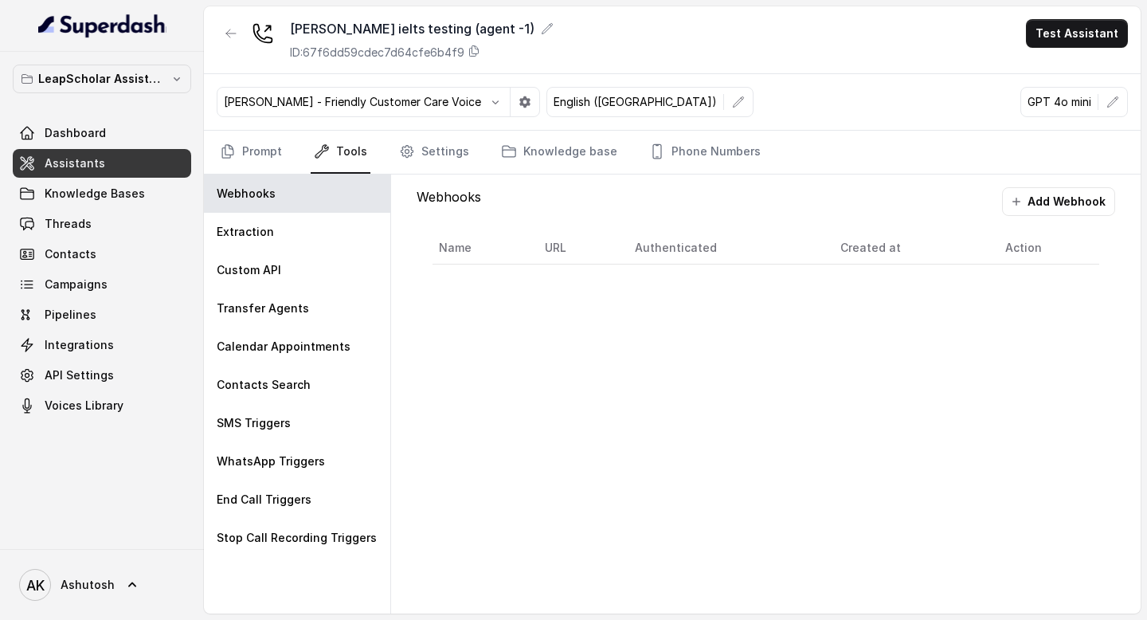 The width and height of the screenshot is (1147, 620). What do you see at coordinates (725, 248) in the screenshot?
I see `th: Authenticated` at bounding box center [725, 248].